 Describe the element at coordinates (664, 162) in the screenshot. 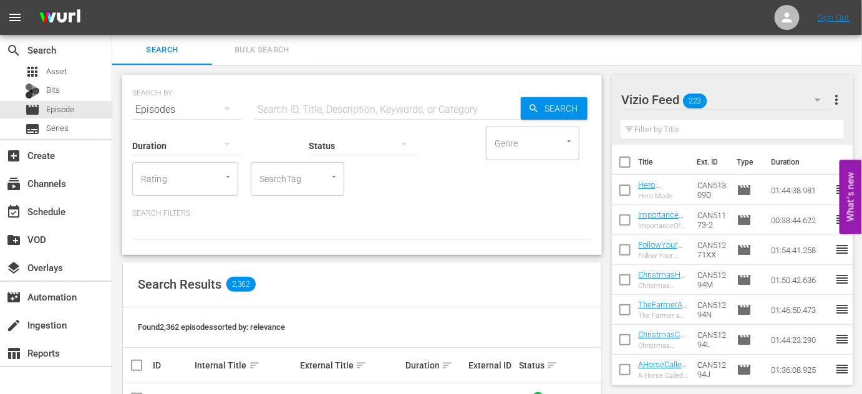

I see `th: Title` at that location.